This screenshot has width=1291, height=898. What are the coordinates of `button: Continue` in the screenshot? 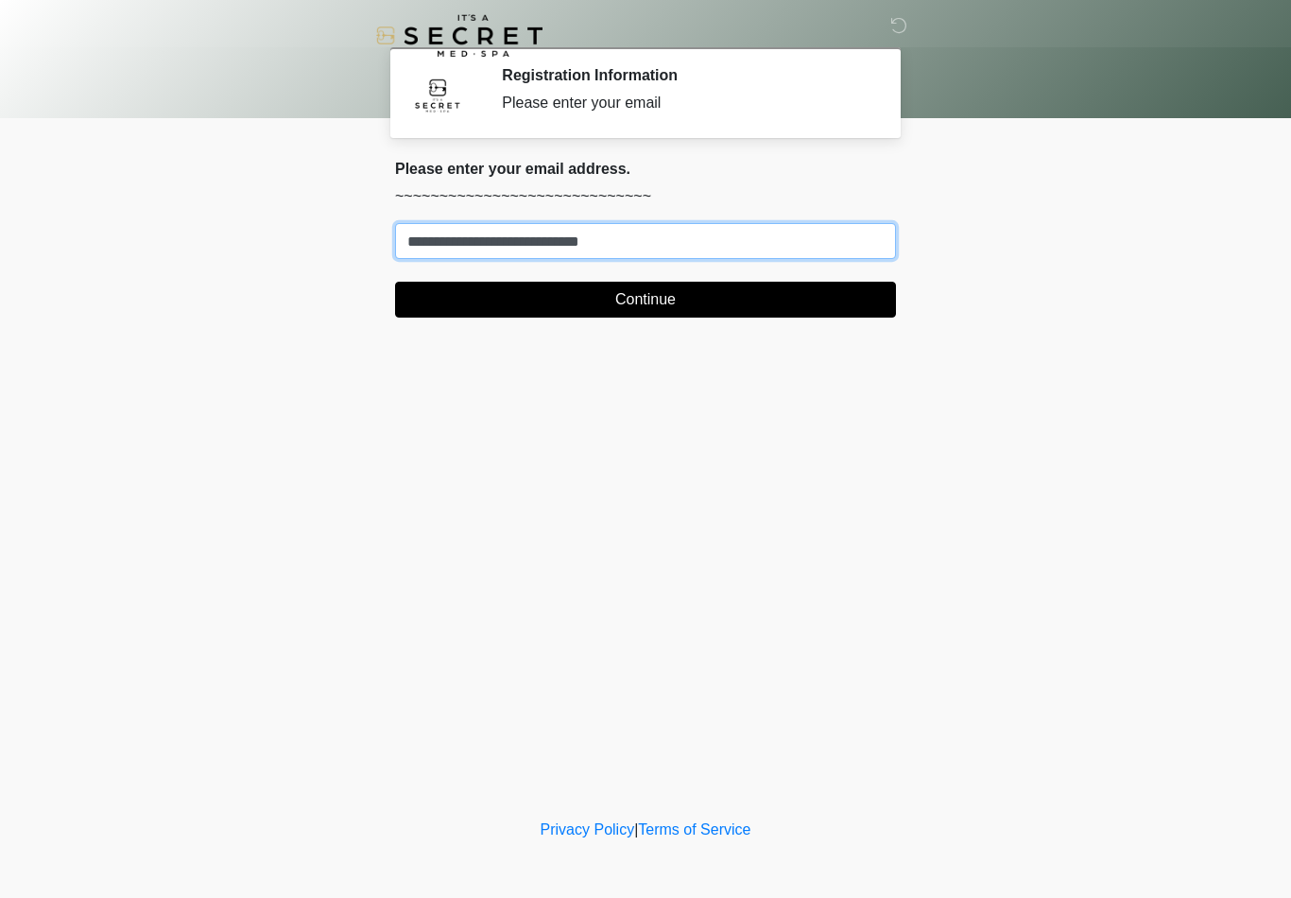 It's located at (646, 300).